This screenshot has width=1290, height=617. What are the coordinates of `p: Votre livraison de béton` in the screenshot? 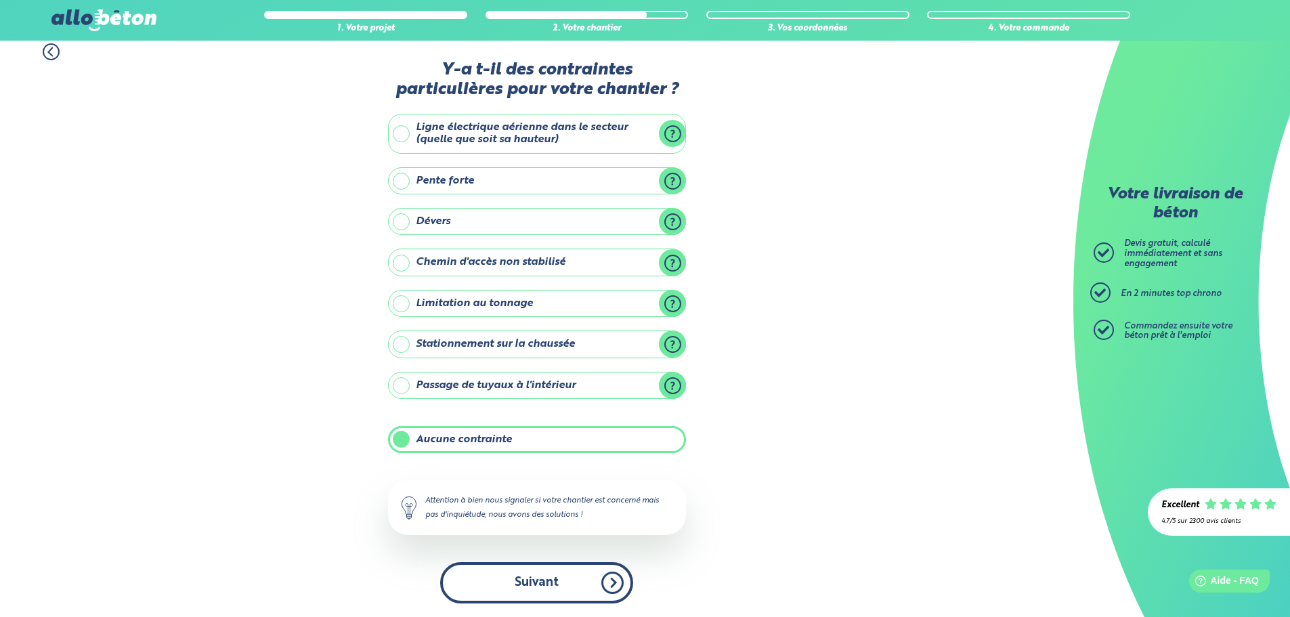 It's located at (1175, 204).